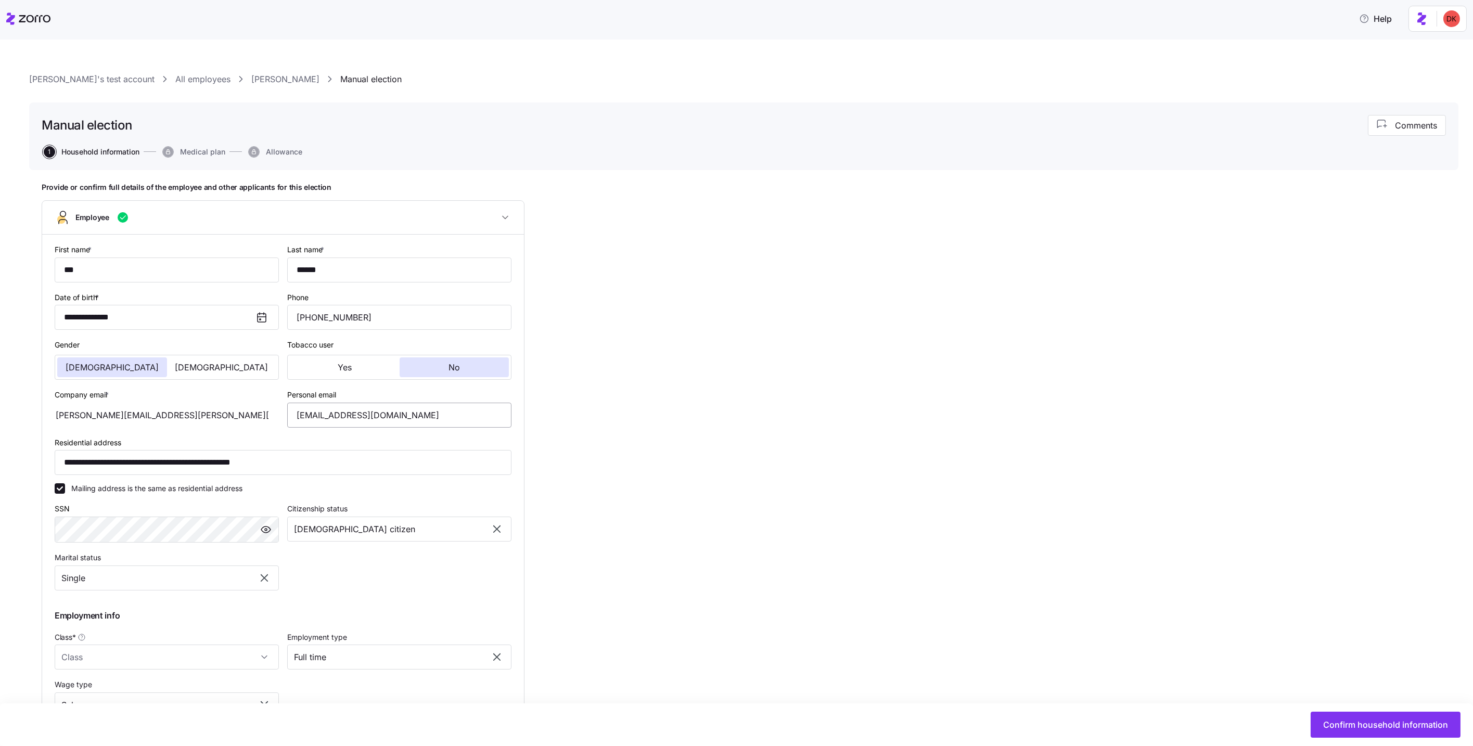  What do you see at coordinates (87, 125) in the screenshot?
I see `h1: Manual election` at bounding box center [87, 125].